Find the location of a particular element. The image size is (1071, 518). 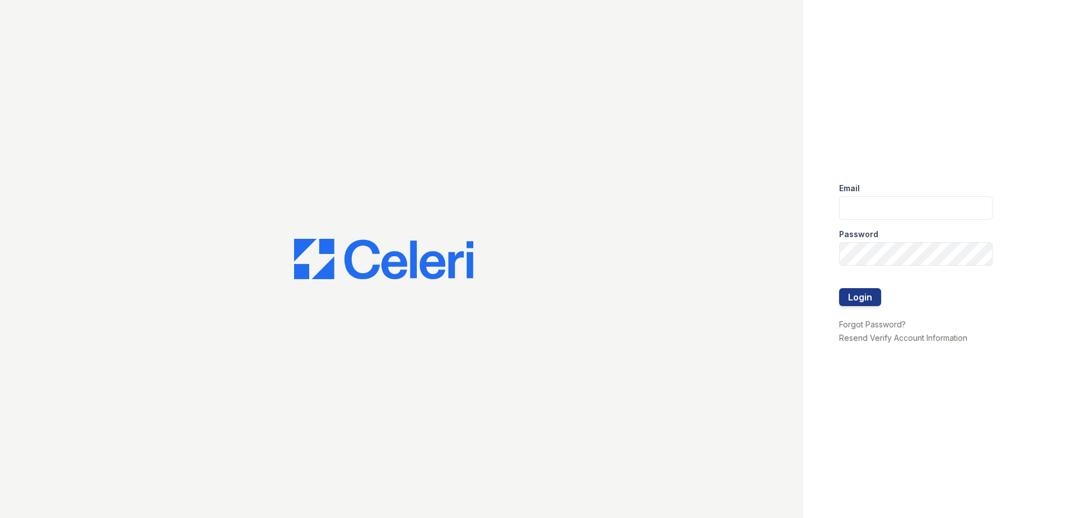

img: CE_Logo_Blue-a8612792a0a2168367f1c8372b55b34899dd931a85d93a1a3d3e32e68fde9ad4.png is located at coordinates (384, 259).